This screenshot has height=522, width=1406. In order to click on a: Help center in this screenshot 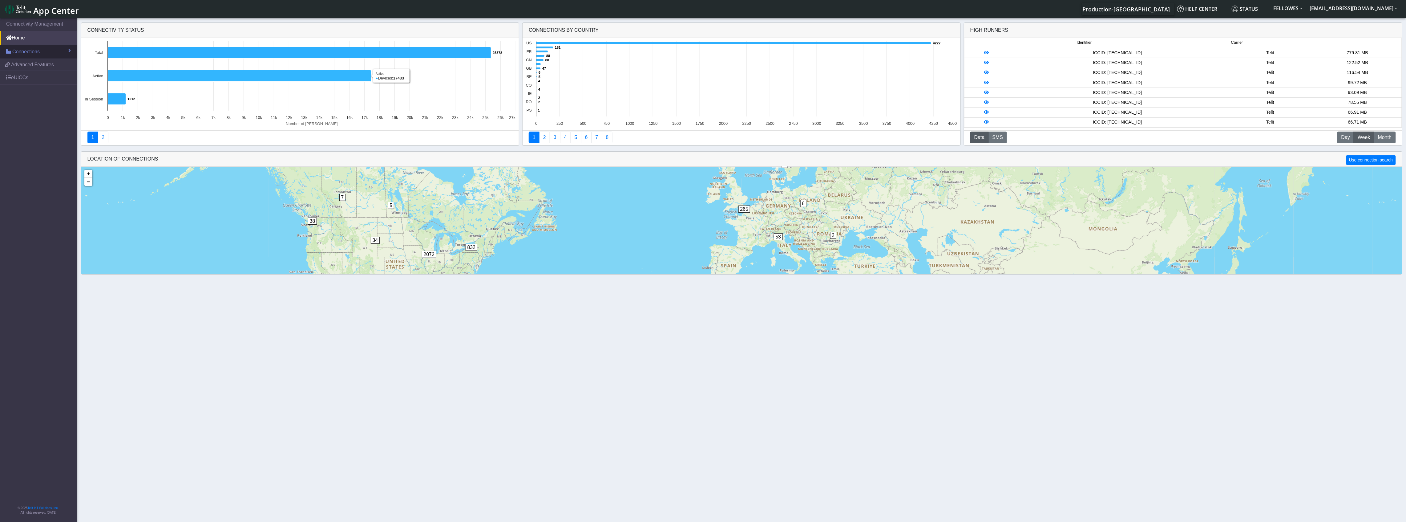, I will do `click(1202, 9)`.